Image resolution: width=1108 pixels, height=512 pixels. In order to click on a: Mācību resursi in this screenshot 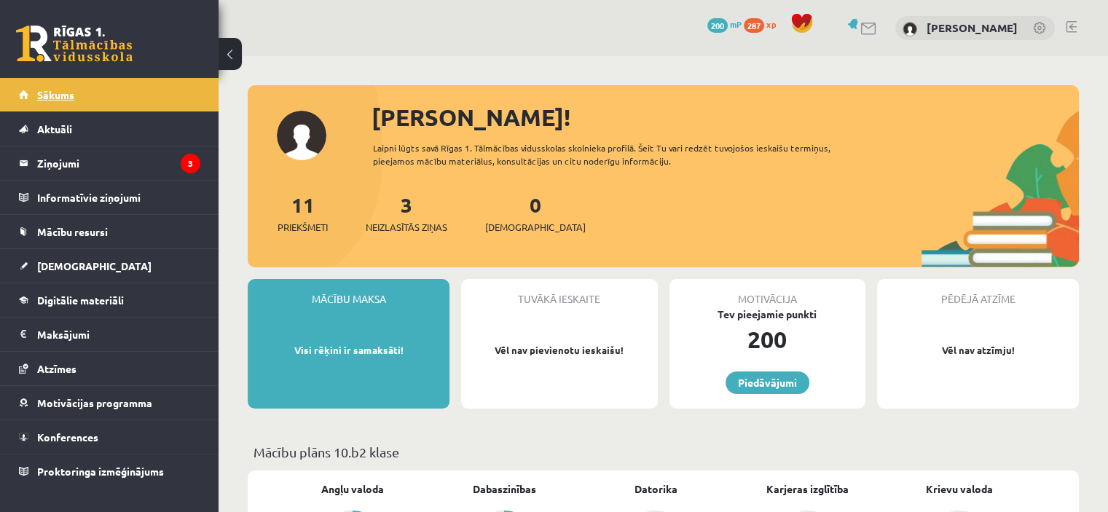, I will do `click(109, 232)`.